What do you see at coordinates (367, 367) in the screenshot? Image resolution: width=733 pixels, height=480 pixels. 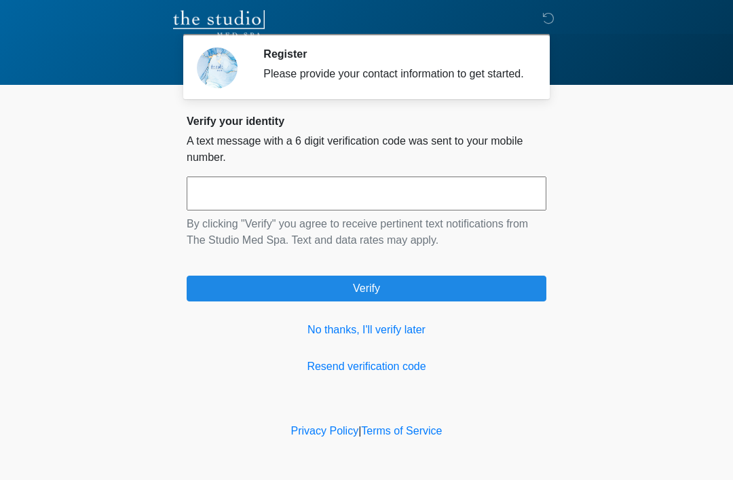 I see `a: Resend verification code` at bounding box center [367, 367].